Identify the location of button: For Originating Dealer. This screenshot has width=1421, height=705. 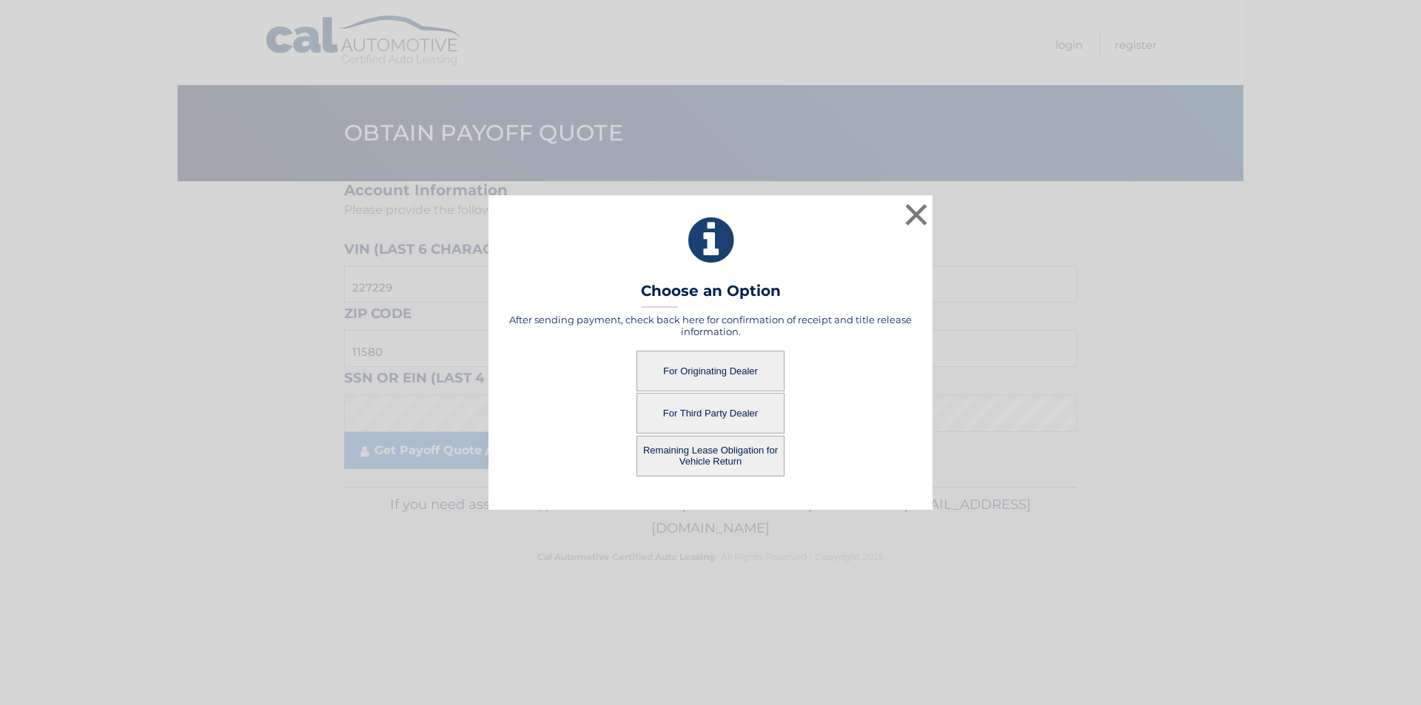
(710, 371).